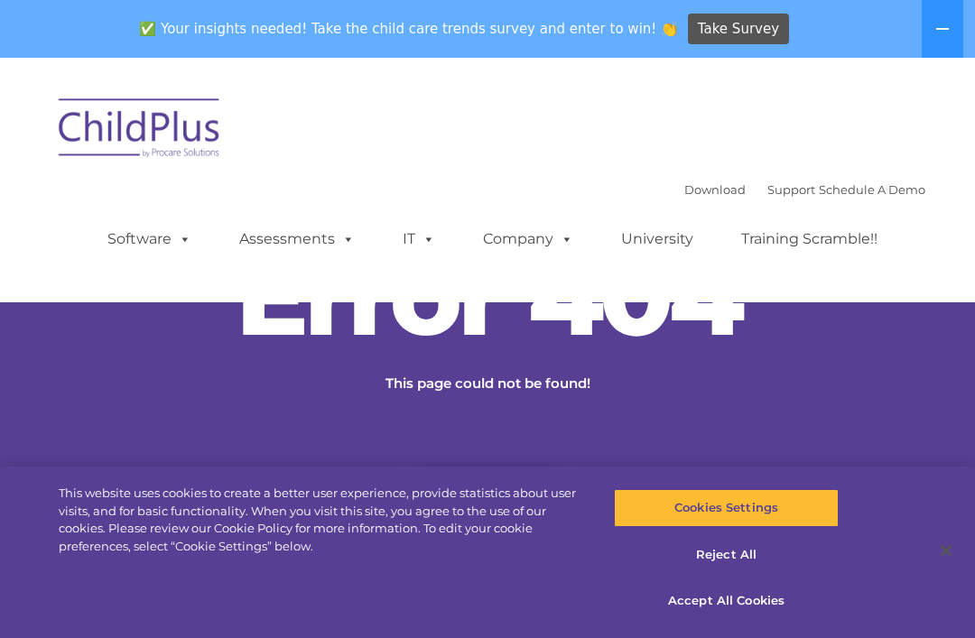 Image resolution: width=975 pixels, height=638 pixels. I want to click on button: Accept All Cookies, so click(725, 601).